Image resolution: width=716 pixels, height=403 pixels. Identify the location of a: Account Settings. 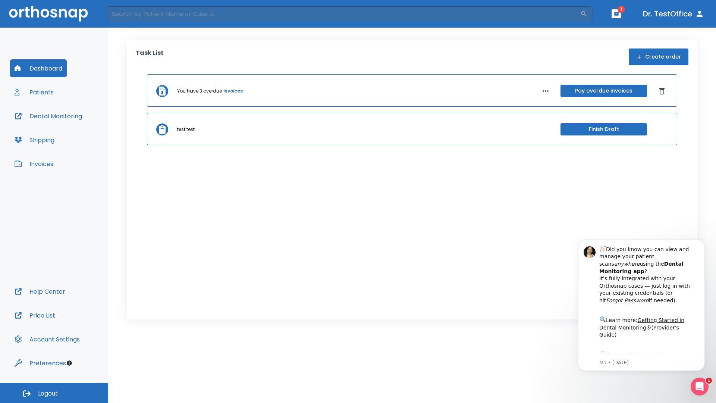
(47, 339).